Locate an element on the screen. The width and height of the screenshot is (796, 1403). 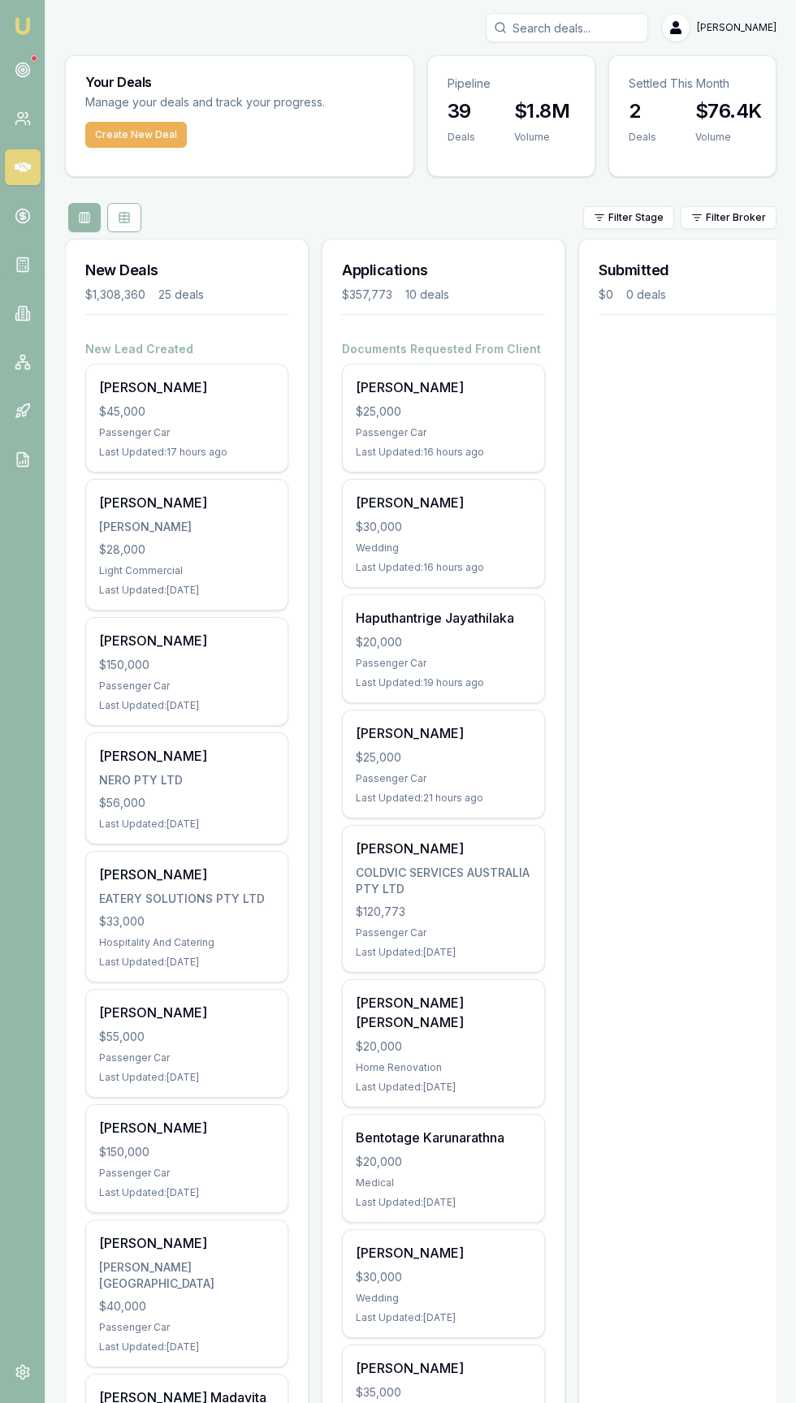
div: 25 deals is located at coordinates (181, 295).